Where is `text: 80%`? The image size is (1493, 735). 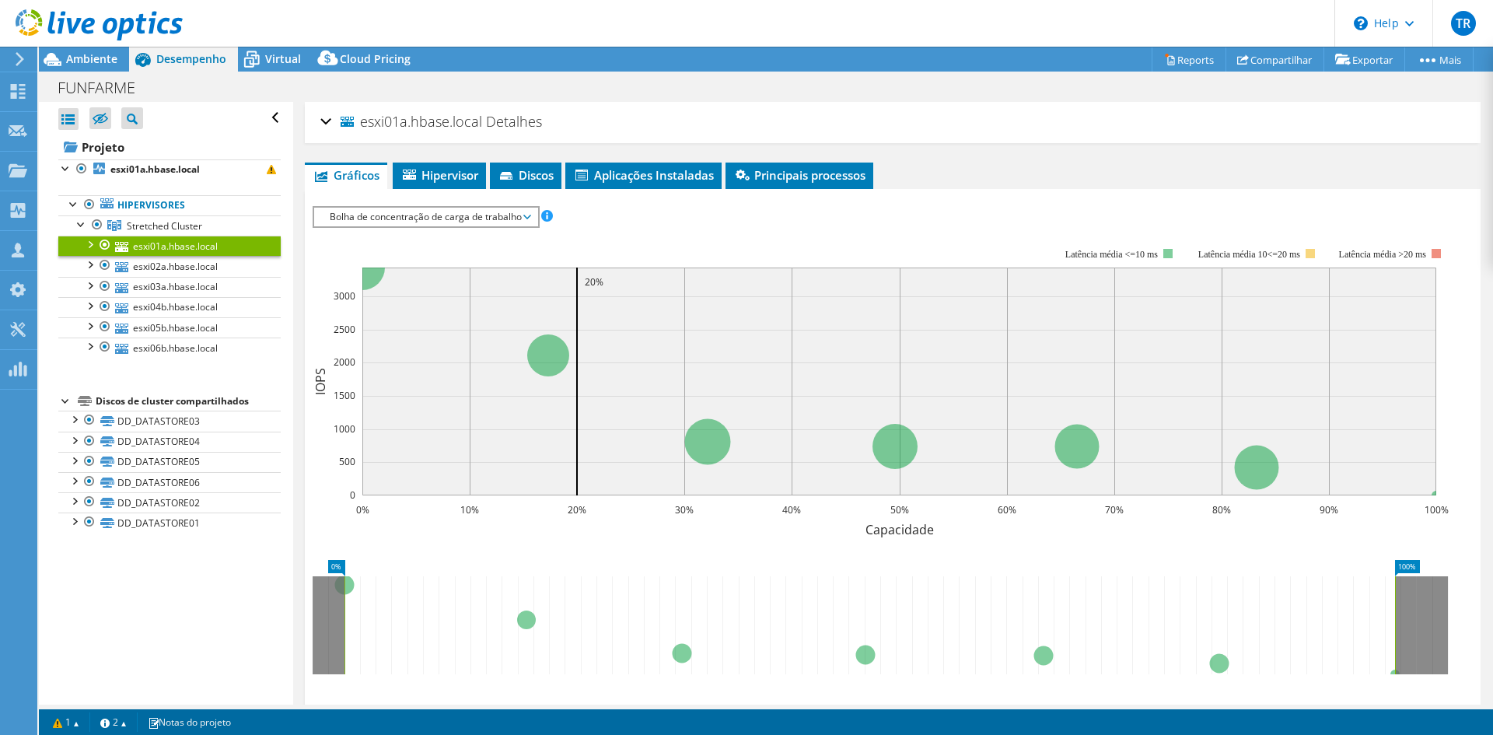 text: 80% is located at coordinates (1222, 509).